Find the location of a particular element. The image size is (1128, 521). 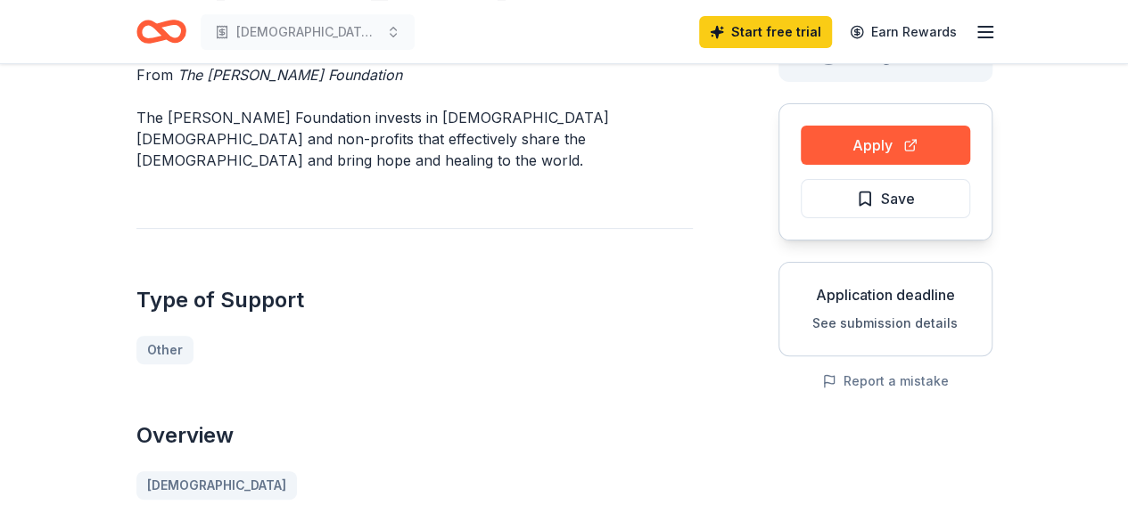

div: From is located at coordinates (415, 75).